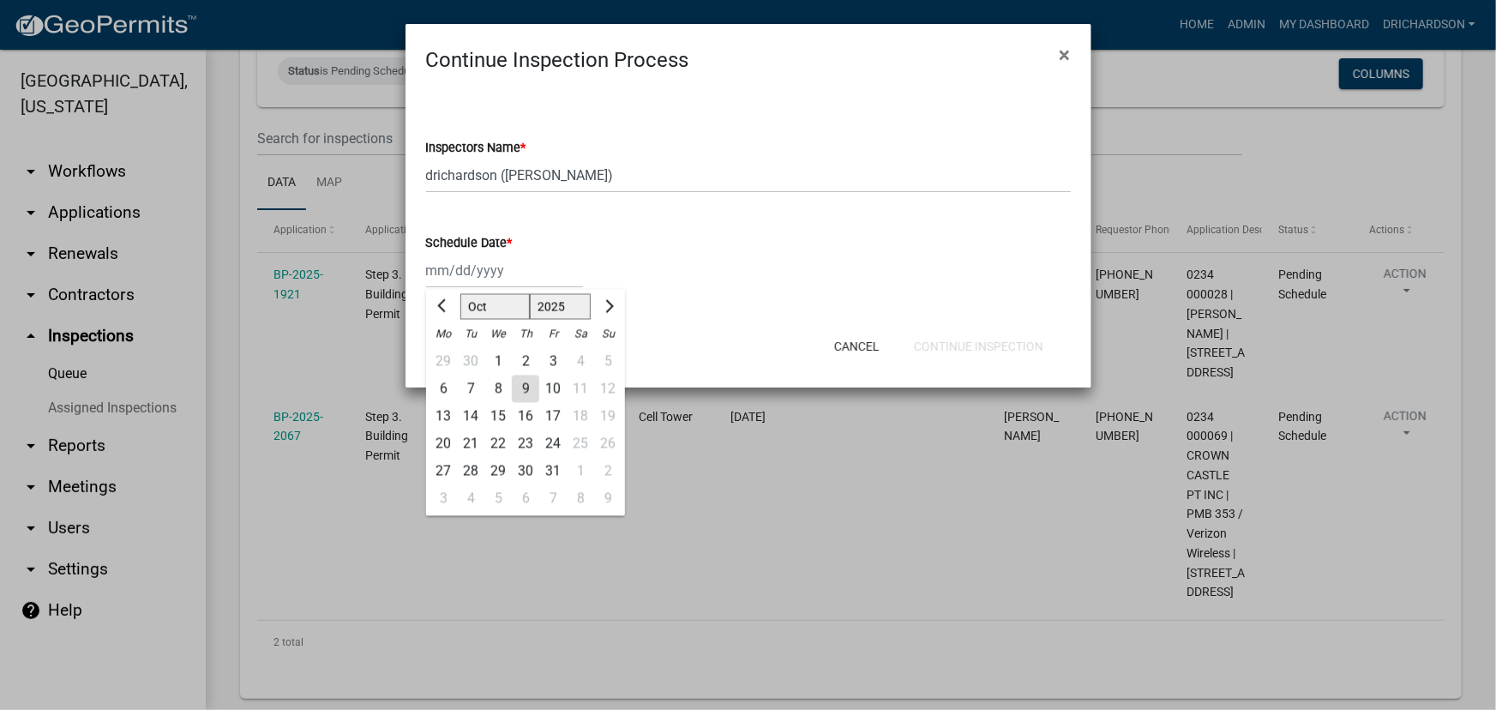 The width and height of the screenshot is (1496, 710). I want to click on div: Th, so click(526, 334).